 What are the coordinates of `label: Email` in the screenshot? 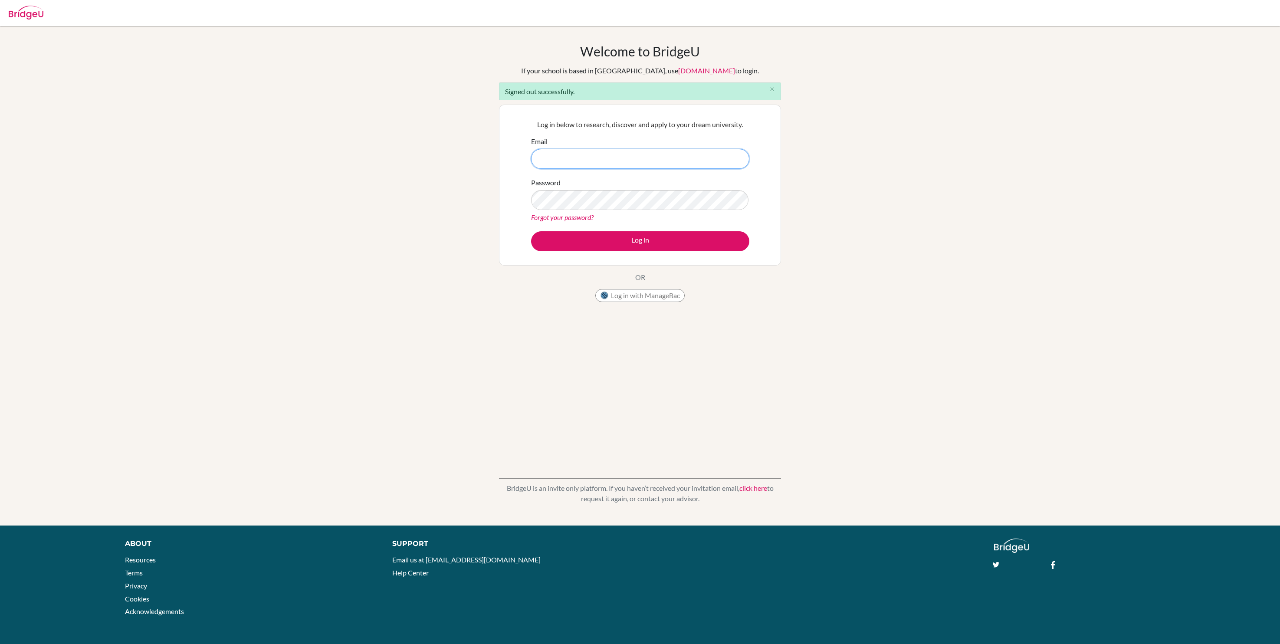 It's located at (539, 141).